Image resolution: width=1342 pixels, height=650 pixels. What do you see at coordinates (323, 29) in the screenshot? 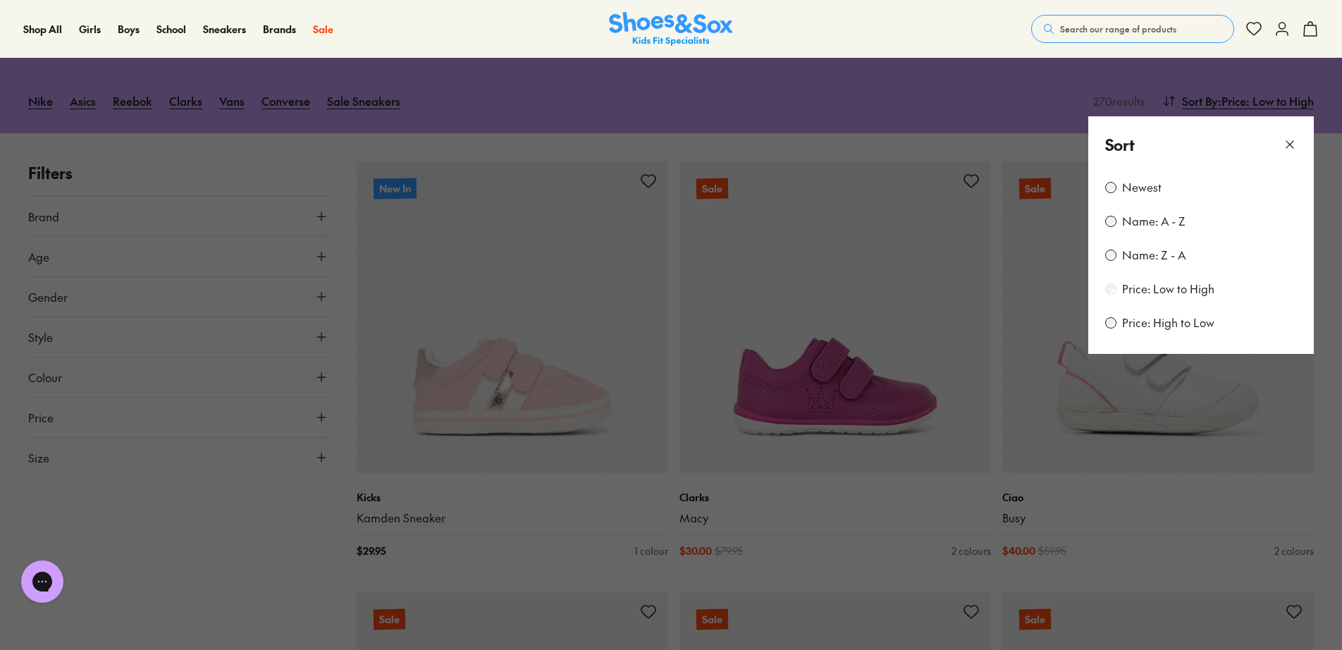
I see `span: Sale` at bounding box center [323, 29].